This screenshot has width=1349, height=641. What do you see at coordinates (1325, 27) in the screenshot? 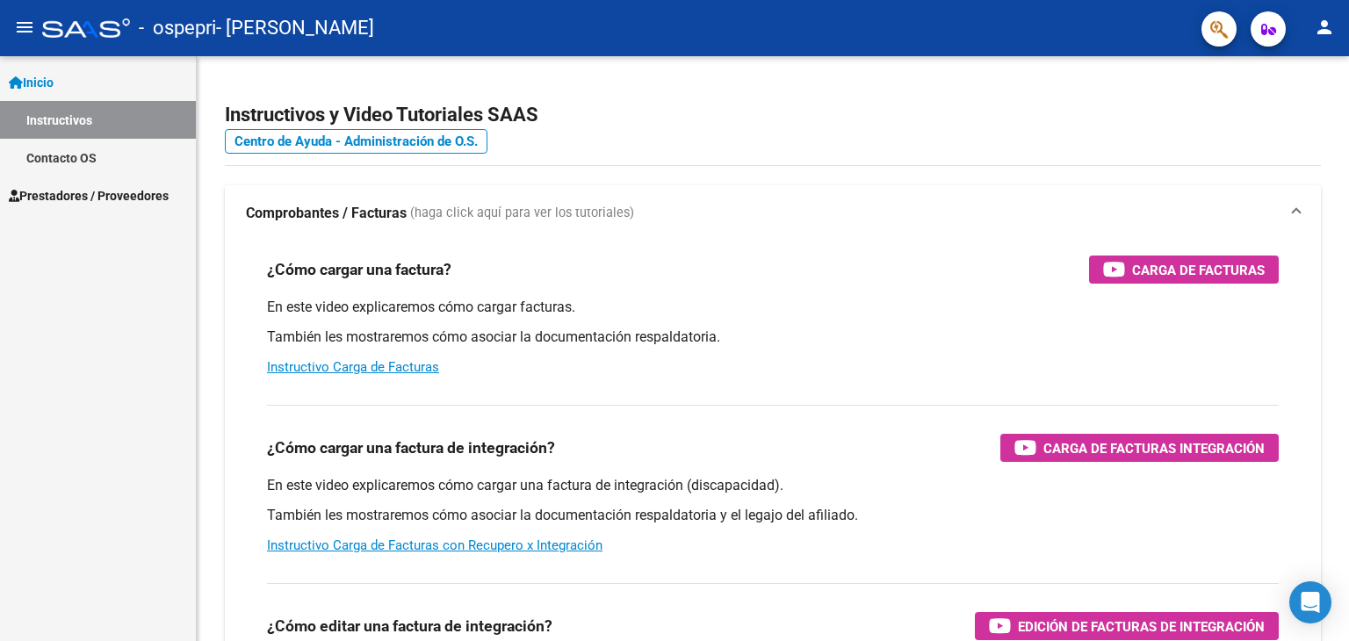
I see `mat-icon: person` at bounding box center [1325, 27].